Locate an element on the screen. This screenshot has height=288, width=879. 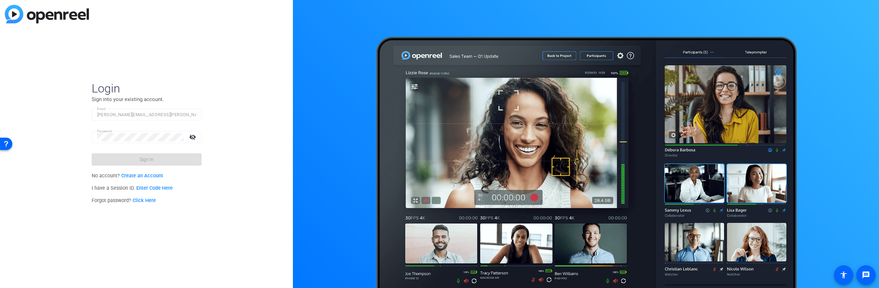
input: Enter Email Address is located at coordinates (147, 115).